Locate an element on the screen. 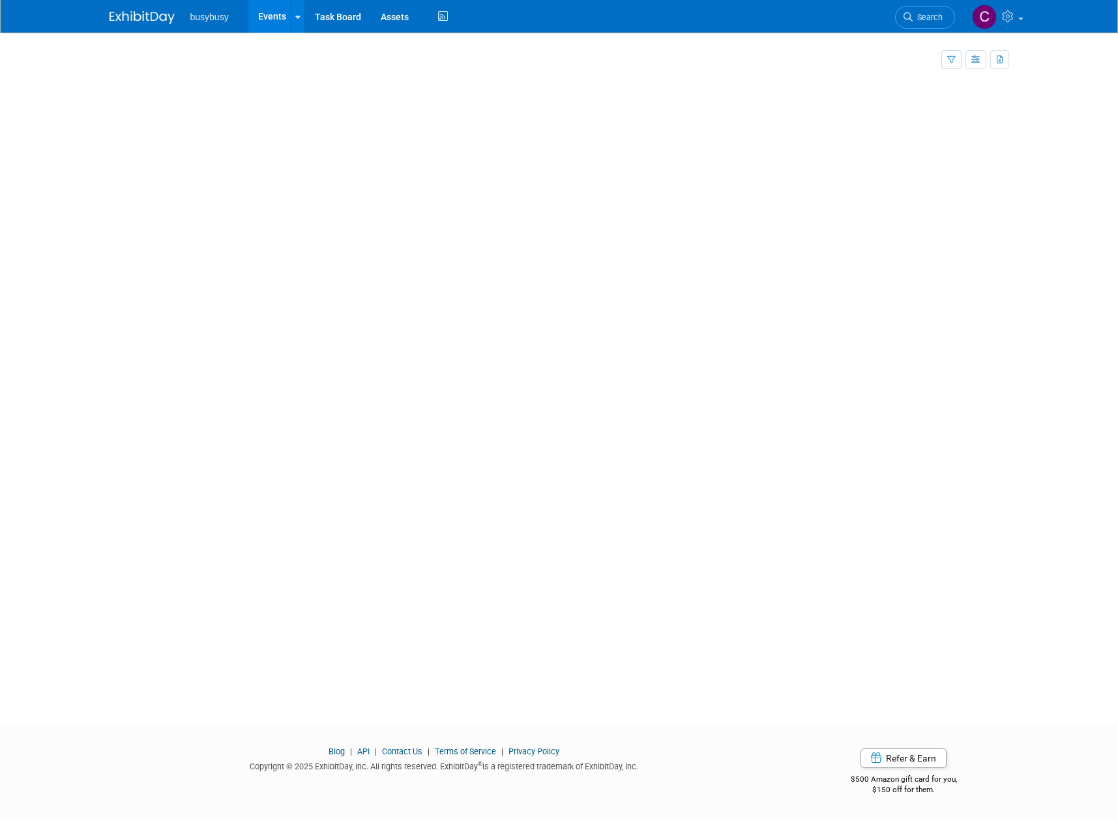  a: Terms of Service is located at coordinates (466, 751).